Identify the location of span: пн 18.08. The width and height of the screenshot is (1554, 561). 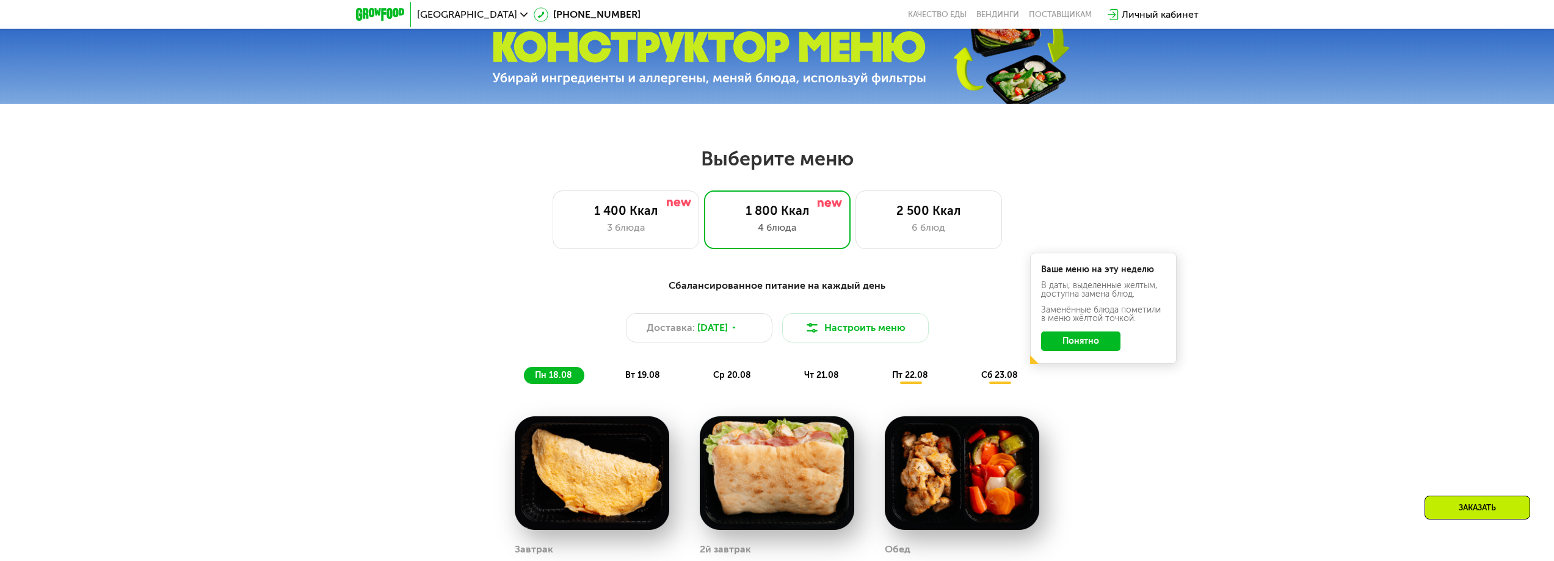
(553, 375).